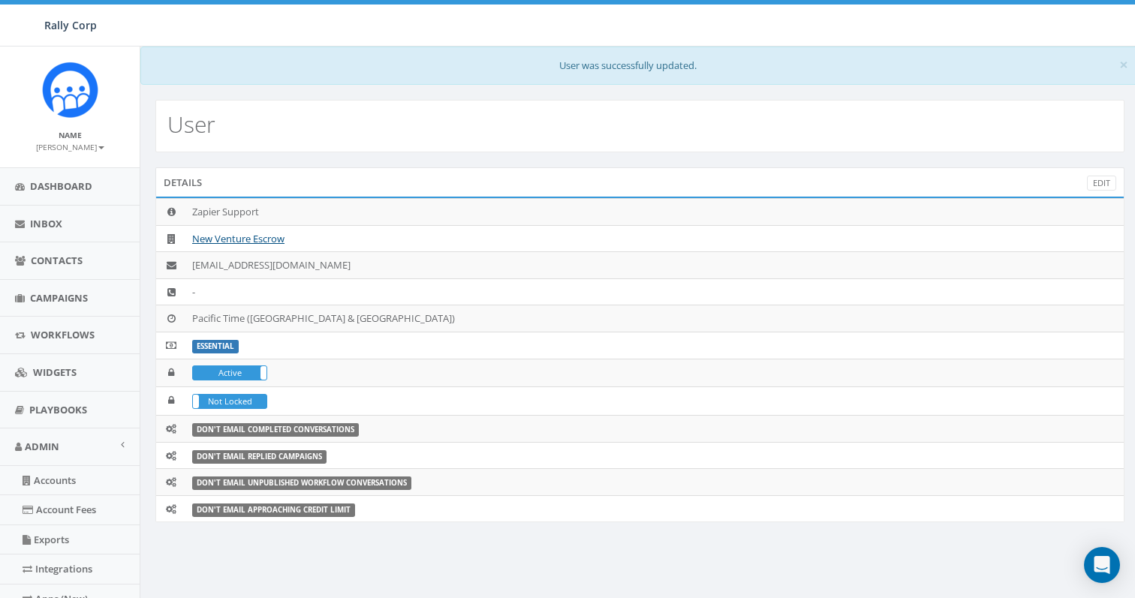 The image size is (1135, 598). I want to click on button: Close, so click(1124, 65).